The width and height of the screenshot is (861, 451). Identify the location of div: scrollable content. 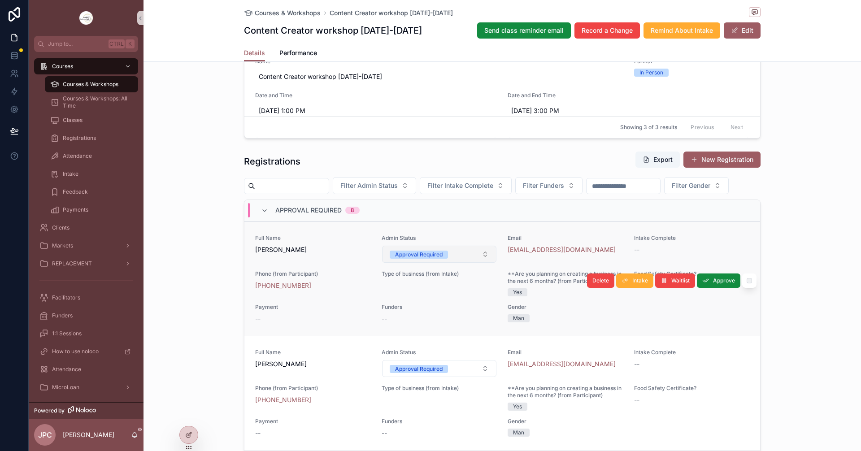
(86, 227).